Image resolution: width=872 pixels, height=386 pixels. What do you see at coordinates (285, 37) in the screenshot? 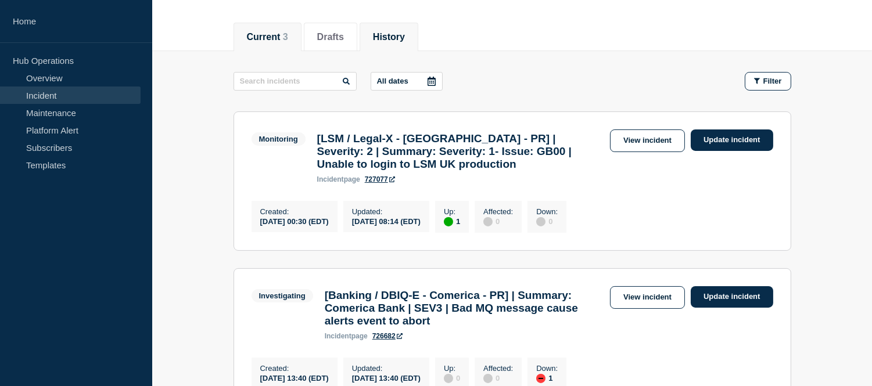
I see `span: 3` at bounding box center [285, 37].